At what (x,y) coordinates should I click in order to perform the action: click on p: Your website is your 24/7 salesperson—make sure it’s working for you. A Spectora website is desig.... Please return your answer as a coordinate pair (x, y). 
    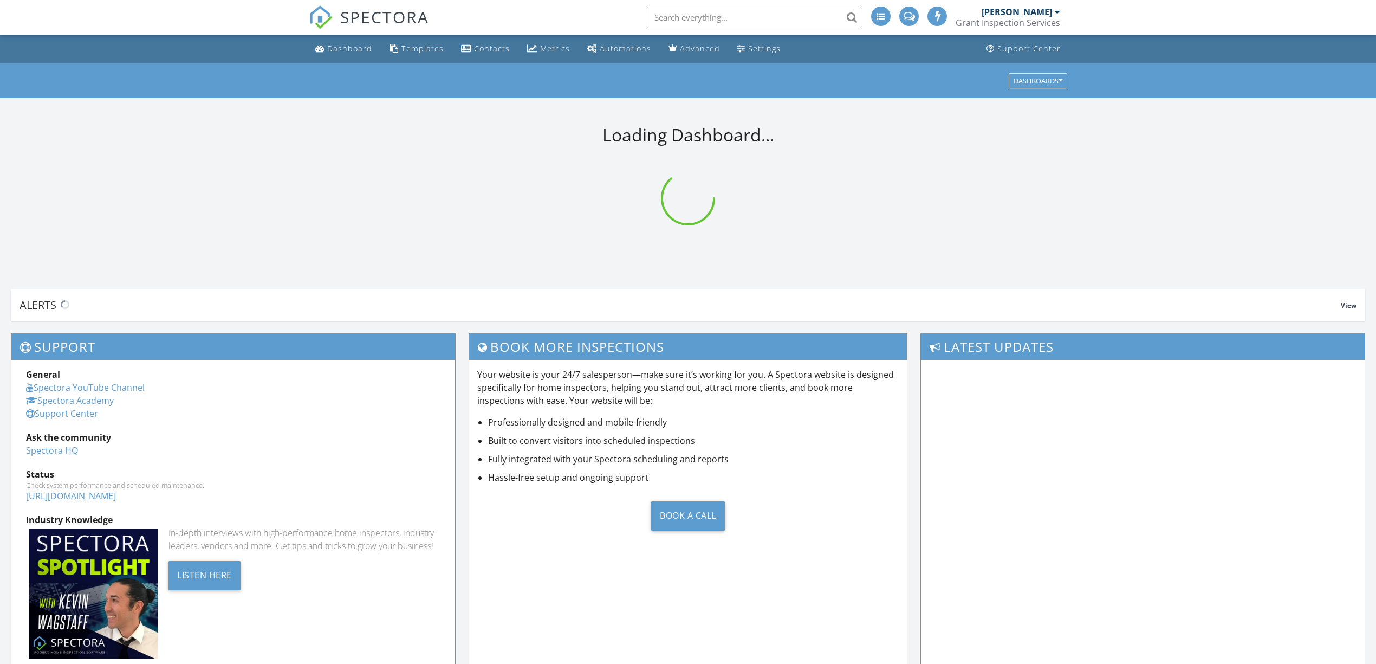
    Looking at the image, I should click on (687, 387).